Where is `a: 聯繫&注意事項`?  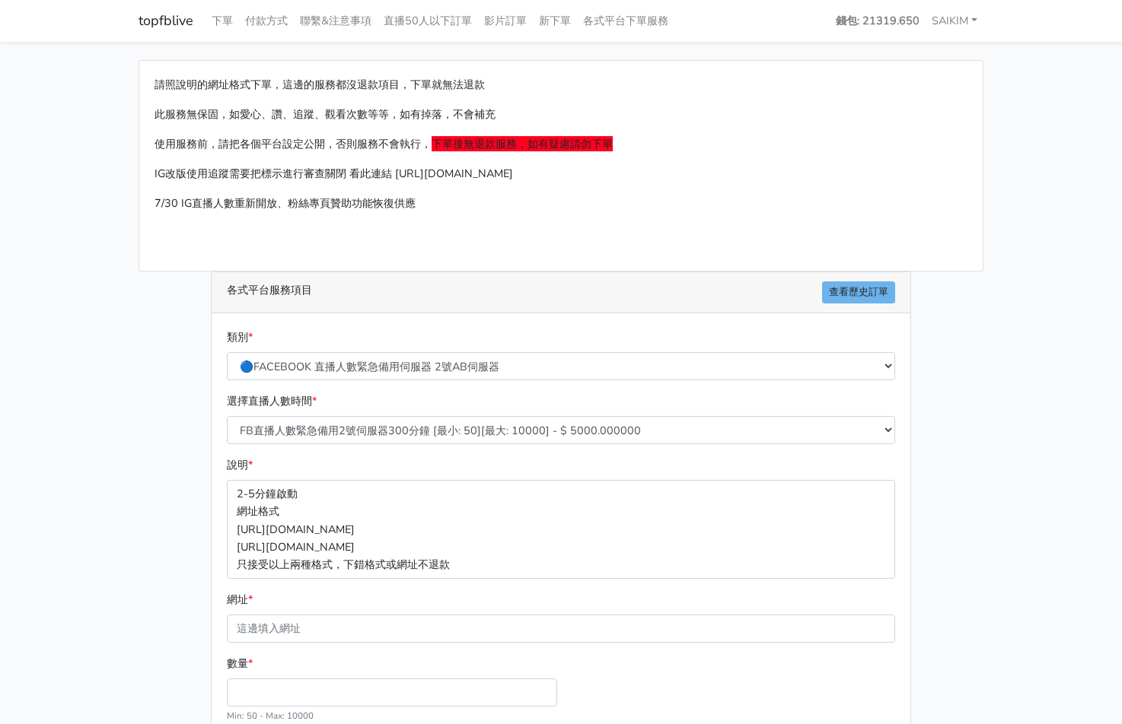
a: 聯繫&注意事項 is located at coordinates (336, 21).